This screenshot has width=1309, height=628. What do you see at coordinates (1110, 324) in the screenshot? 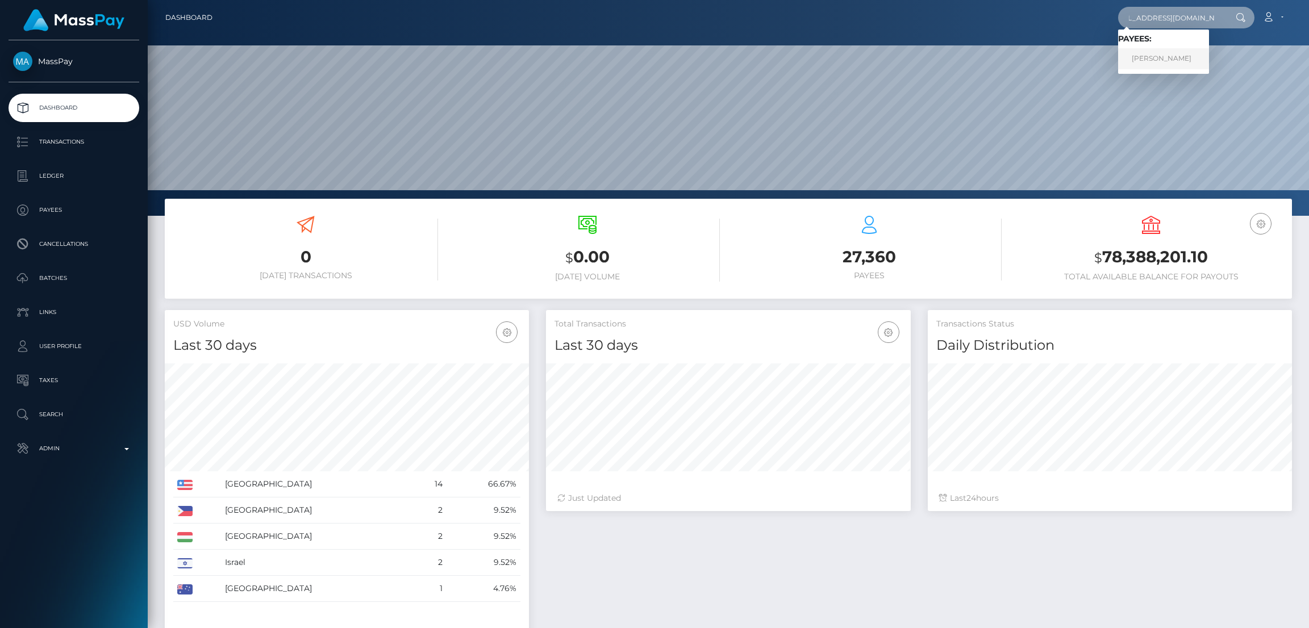
I see `h5: Transactions Status` at bounding box center [1110, 324].